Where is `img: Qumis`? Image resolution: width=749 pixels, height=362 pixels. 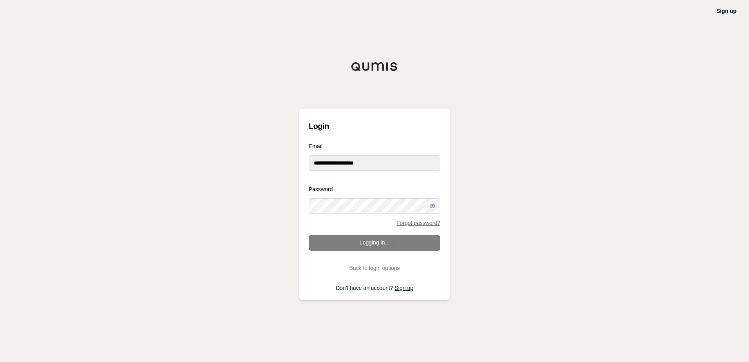 img: Qumis is located at coordinates (374, 67).